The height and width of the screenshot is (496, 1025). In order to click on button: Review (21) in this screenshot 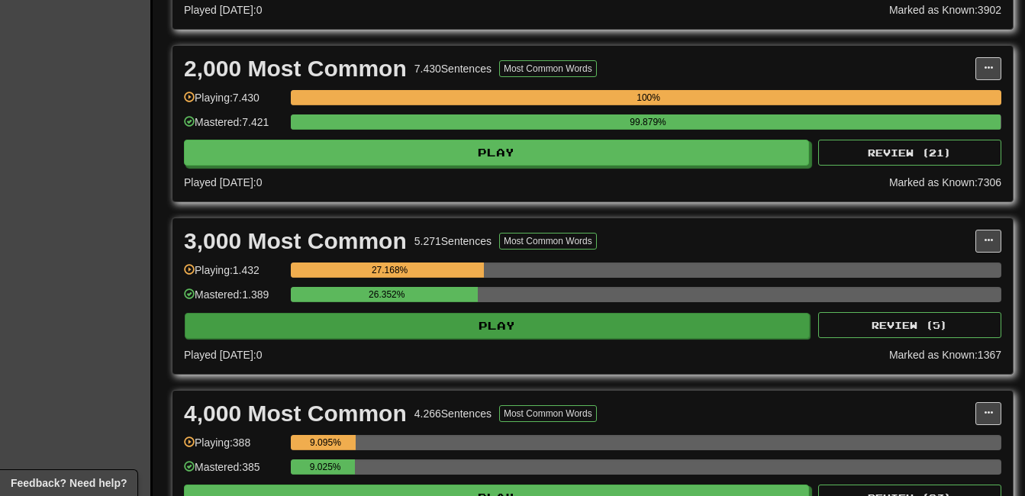, I will do `click(909, 153)`.